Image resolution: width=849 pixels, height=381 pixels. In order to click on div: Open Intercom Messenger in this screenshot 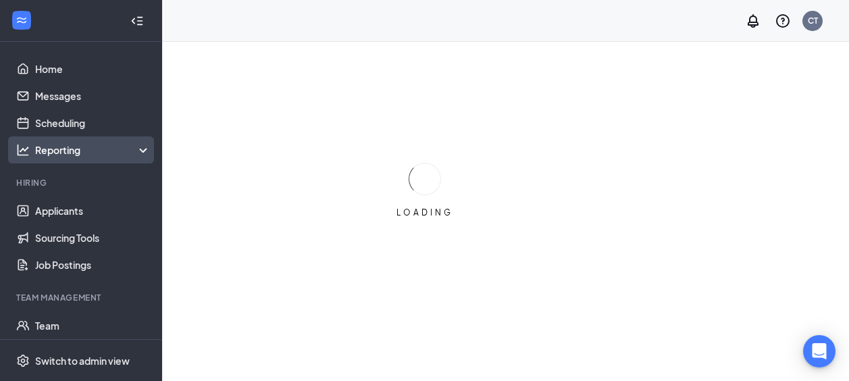, I will do `click(819, 351)`.